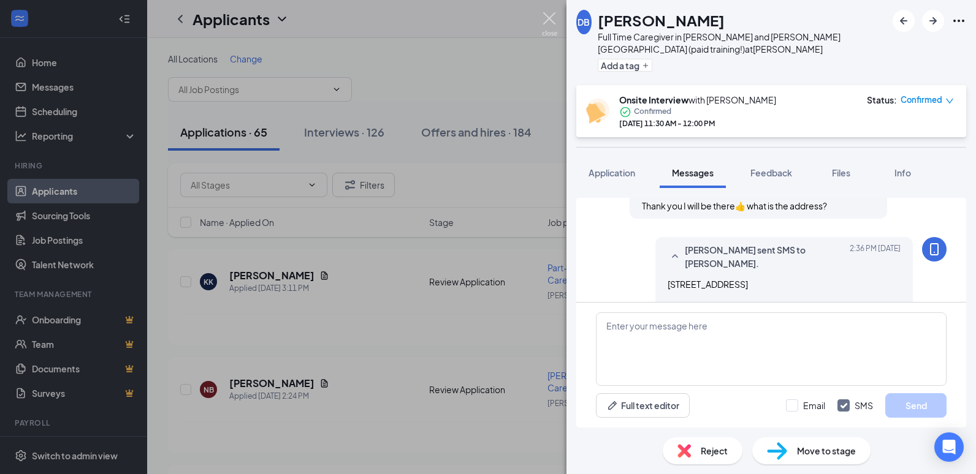 This screenshot has height=474, width=976. What do you see at coordinates (714, 451) in the screenshot?
I see `span: Reject` at bounding box center [714, 451].